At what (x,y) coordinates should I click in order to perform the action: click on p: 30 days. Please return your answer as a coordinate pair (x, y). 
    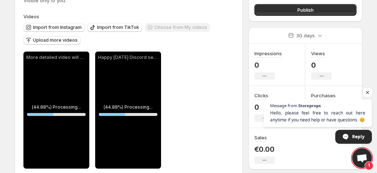
    Looking at the image, I should click on (305, 35).